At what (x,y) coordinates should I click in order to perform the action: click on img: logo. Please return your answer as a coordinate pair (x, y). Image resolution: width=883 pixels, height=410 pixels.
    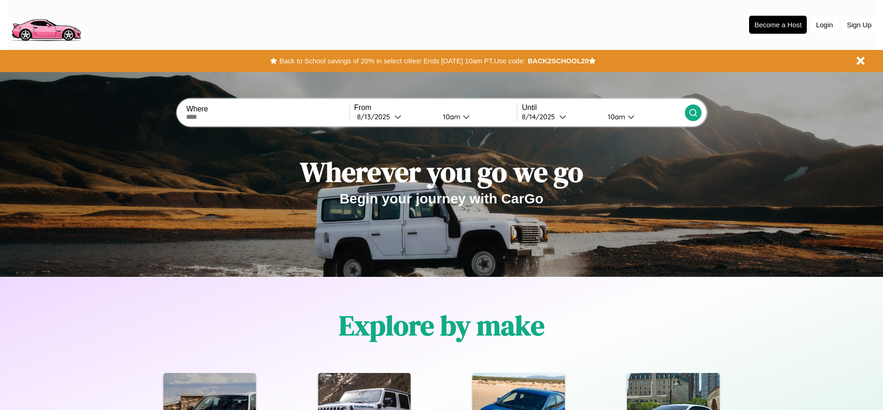
    Looking at the image, I should click on (46, 24).